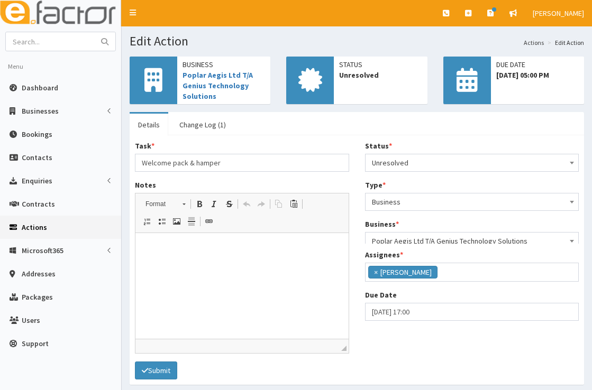 This screenshot has height=390, width=592. I want to click on span: Enquiries, so click(37, 181).